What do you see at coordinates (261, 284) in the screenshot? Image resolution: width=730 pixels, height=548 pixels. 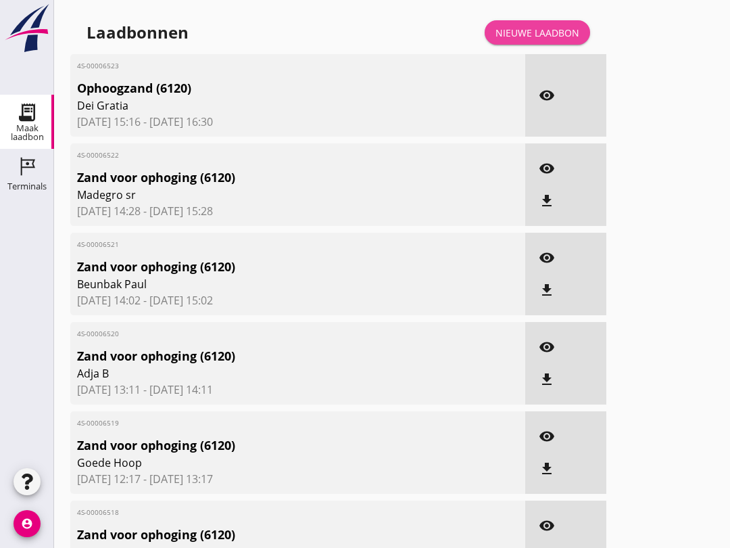 I see `span: Beunbak Paul` at bounding box center [261, 284].